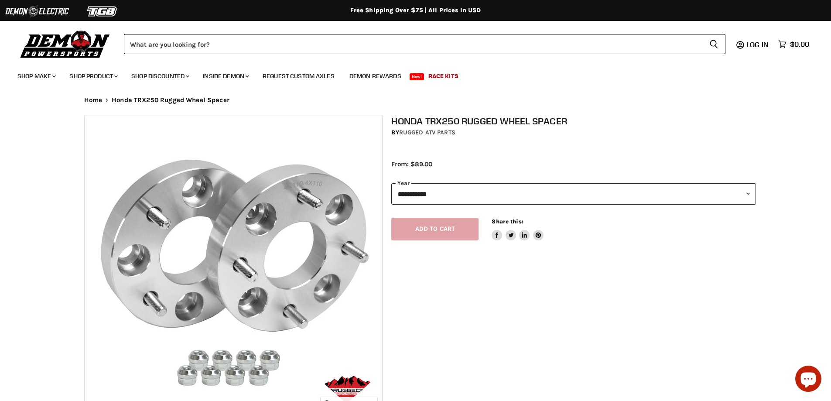 The image size is (831, 401). What do you see at coordinates (574, 121) in the screenshot?
I see `h1: Honda TRX250 Rugged Wheel Spacer` at bounding box center [574, 121].